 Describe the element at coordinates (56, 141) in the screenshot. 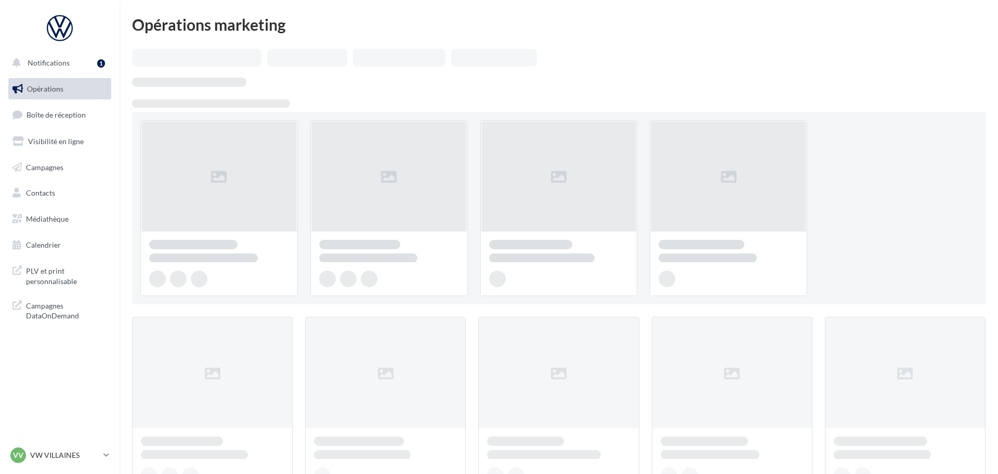

I see `span: Visibilité en ligne` at that location.